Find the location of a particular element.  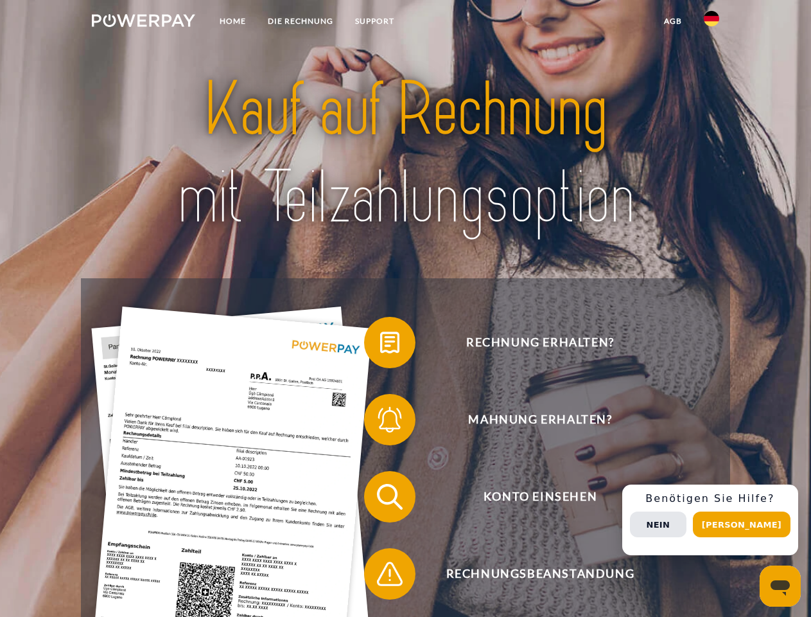

img: de is located at coordinates (712, 19).